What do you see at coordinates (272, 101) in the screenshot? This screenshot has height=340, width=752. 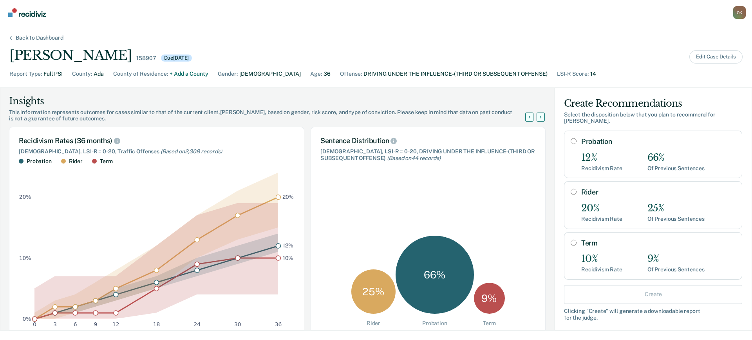 I see `div: Insights` at bounding box center [272, 101].